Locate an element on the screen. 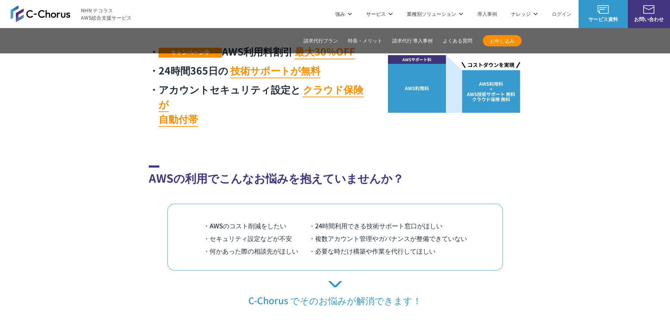  span: キャンペーン中 is located at coordinates (190, 53).